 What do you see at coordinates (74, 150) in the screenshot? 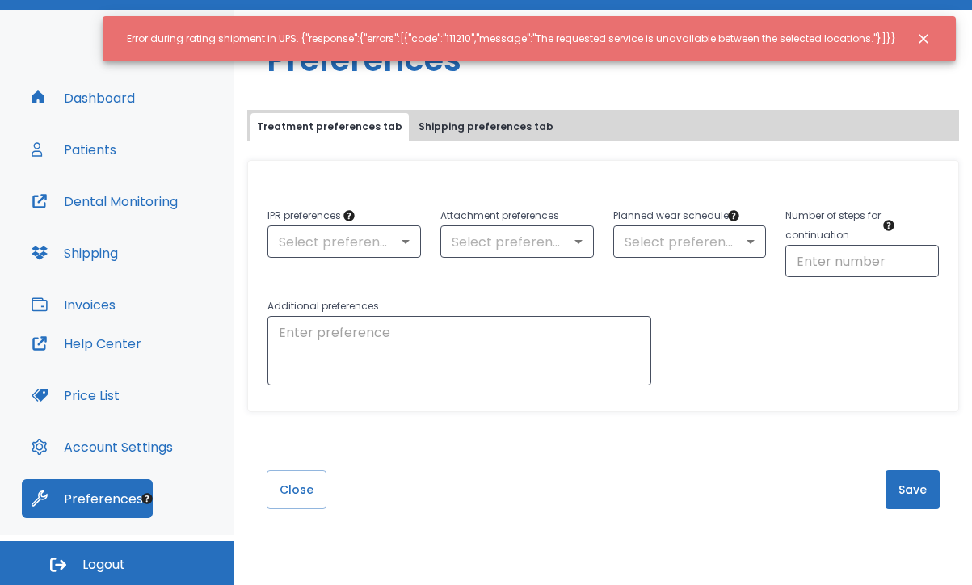
I see `button: Patients` at bounding box center [74, 150].